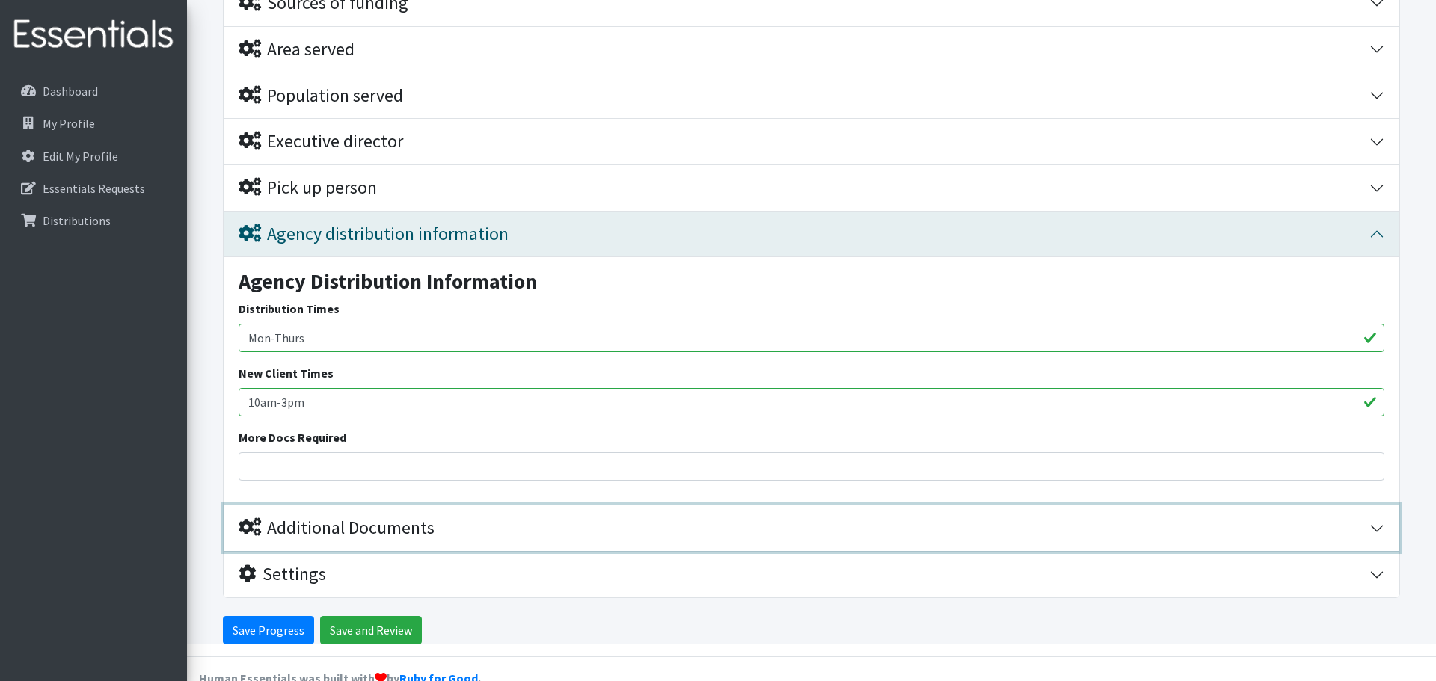 This screenshot has height=681, width=1436. I want to click on a: Edit My Profile, so click(93, 156).